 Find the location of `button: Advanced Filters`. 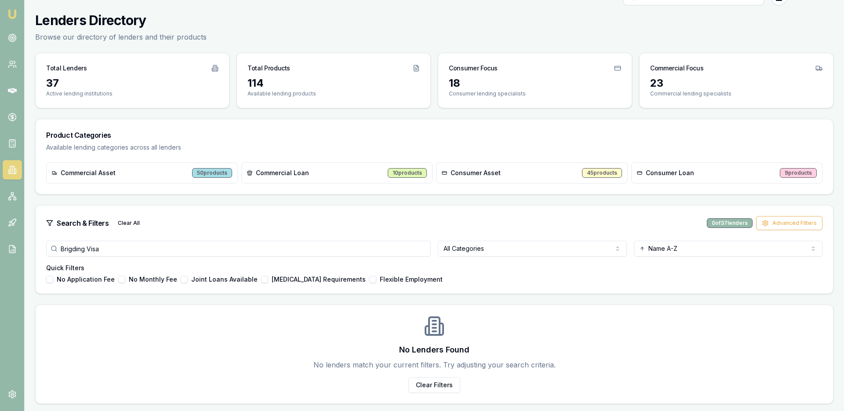

button: Advanced Filters is located at coordinates (789, 223).